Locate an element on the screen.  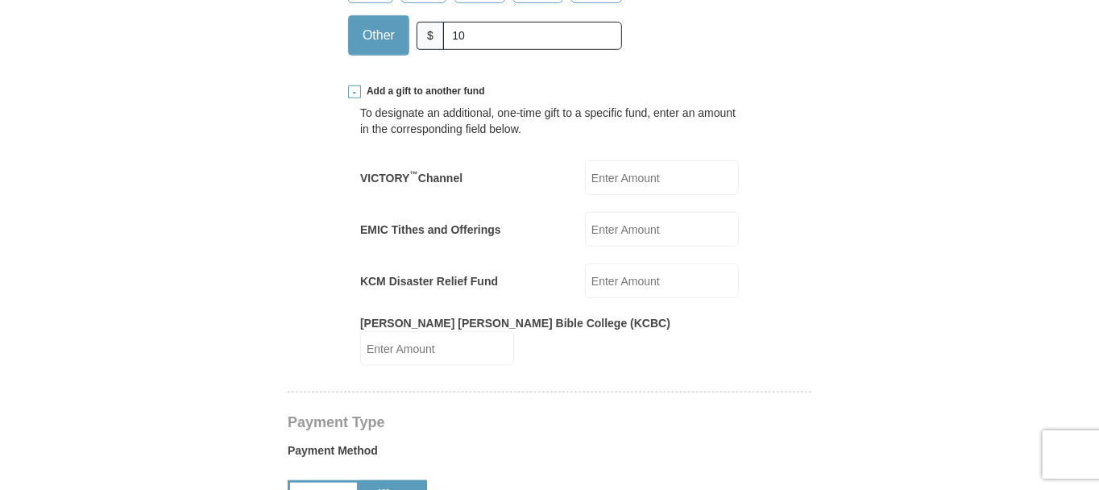
div: To designate an additional, one-time gift to a specific fund, enter an amount in the correspondin... is located at coordinates (549, 121).